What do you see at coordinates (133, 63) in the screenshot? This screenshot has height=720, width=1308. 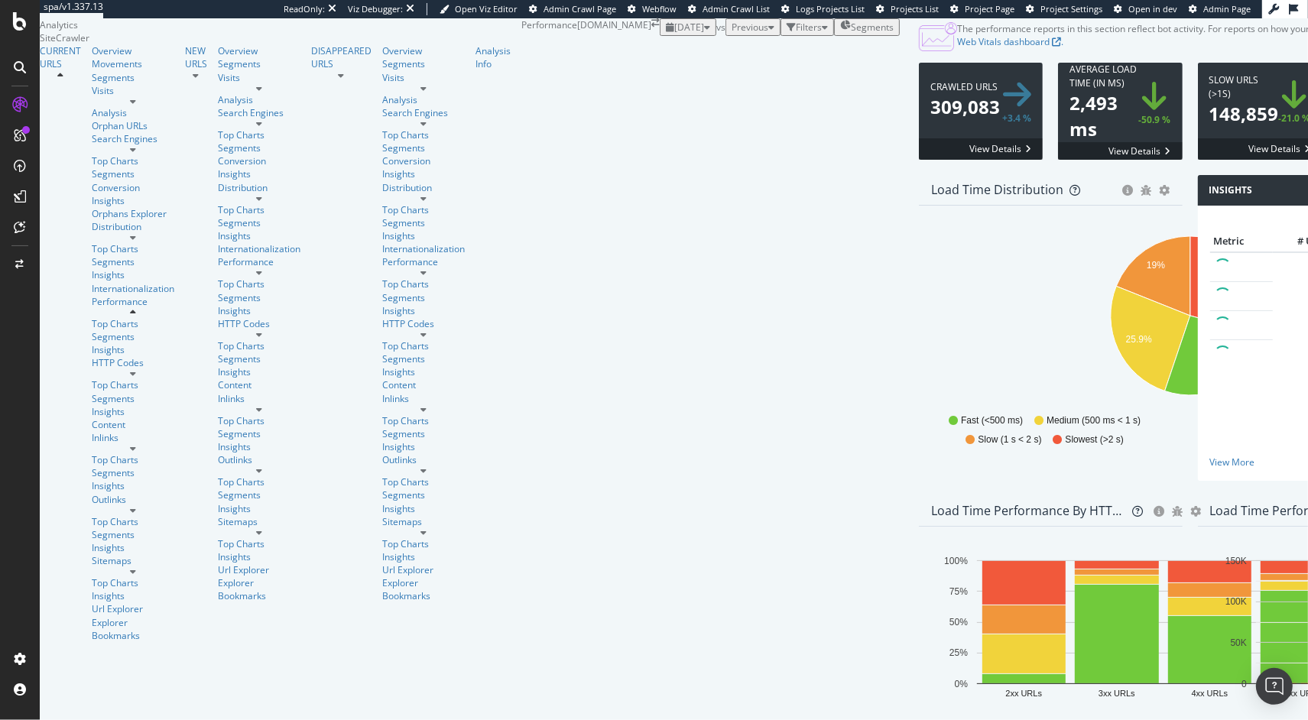 I see `div: Movements` at bounding box center [133, 63].